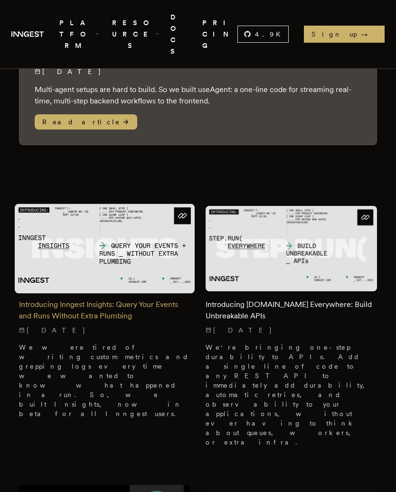 The height and width of the screenshot is (492, 396). Describe the element at coordinates (77, 34) in the screenshot. I see `span: PLATFORM` at that location.